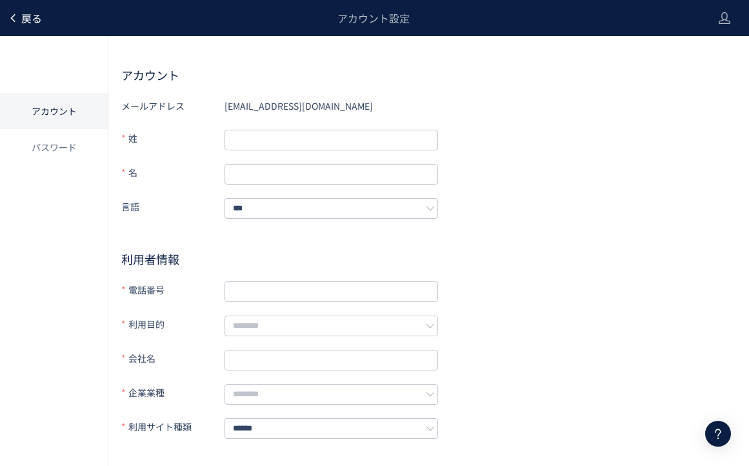 This screenshot has height=466, width=749. Describe the element at coordinates (279, 259) in the screenshot. I see `h2: 利用者情報` at that location.